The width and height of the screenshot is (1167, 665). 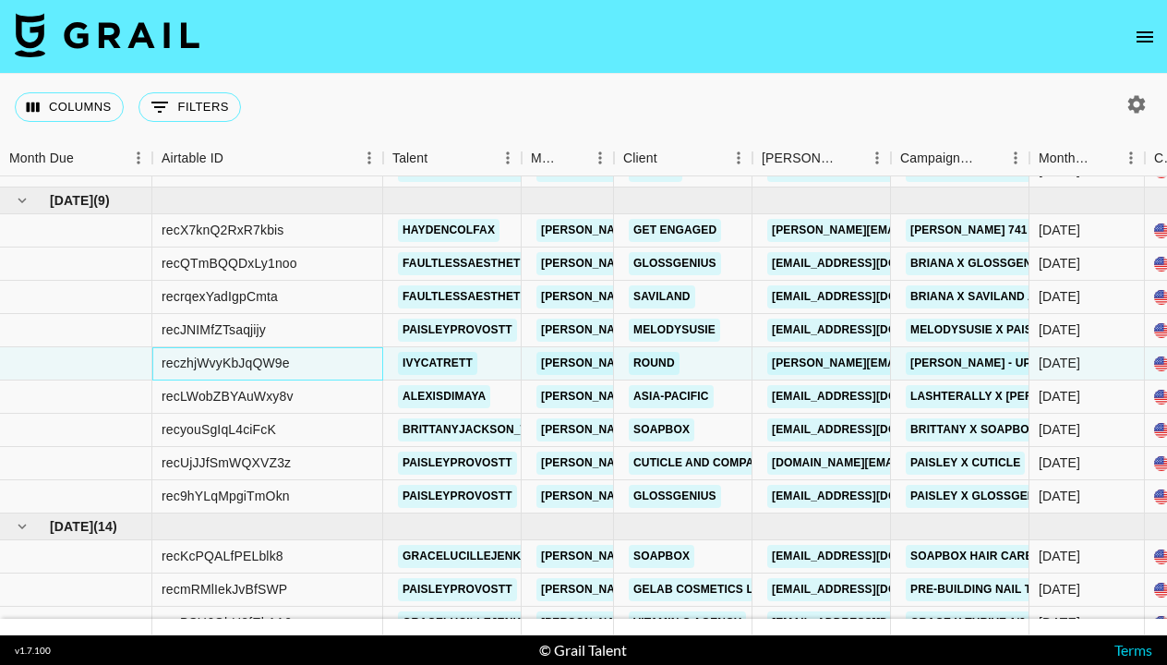 I want to click on a: alexisdimaya, so click(x=444, y=396).